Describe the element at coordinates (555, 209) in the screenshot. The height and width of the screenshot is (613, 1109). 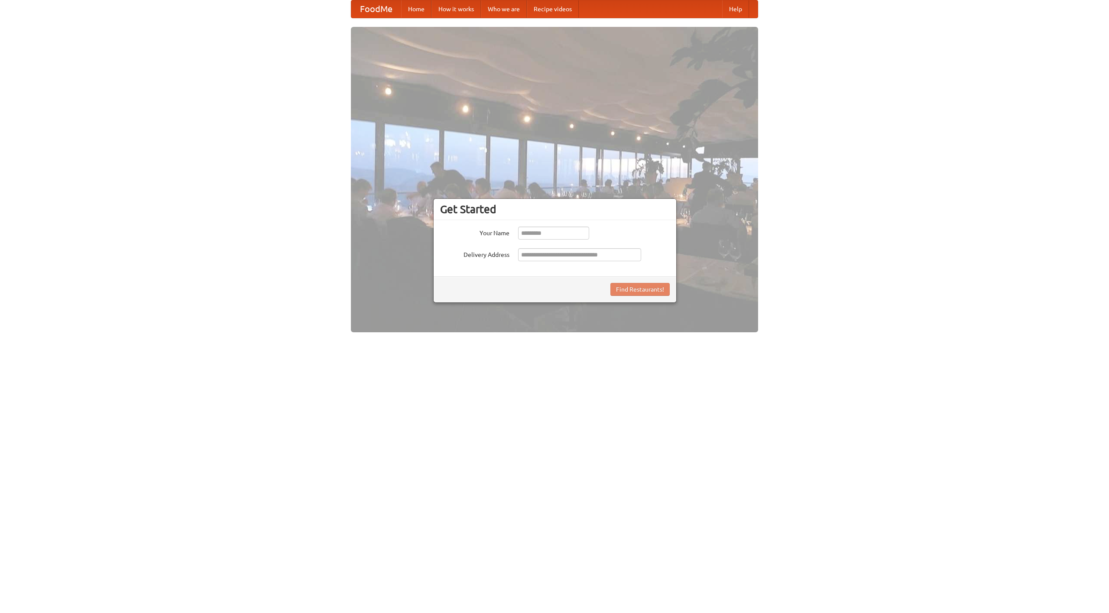
I see `h3: Get Started` at that location.